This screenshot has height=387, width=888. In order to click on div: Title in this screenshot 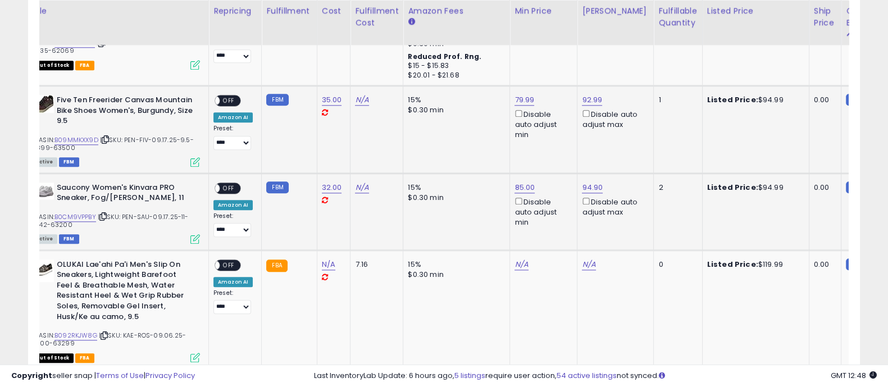, I will do `click(116, 11)`.